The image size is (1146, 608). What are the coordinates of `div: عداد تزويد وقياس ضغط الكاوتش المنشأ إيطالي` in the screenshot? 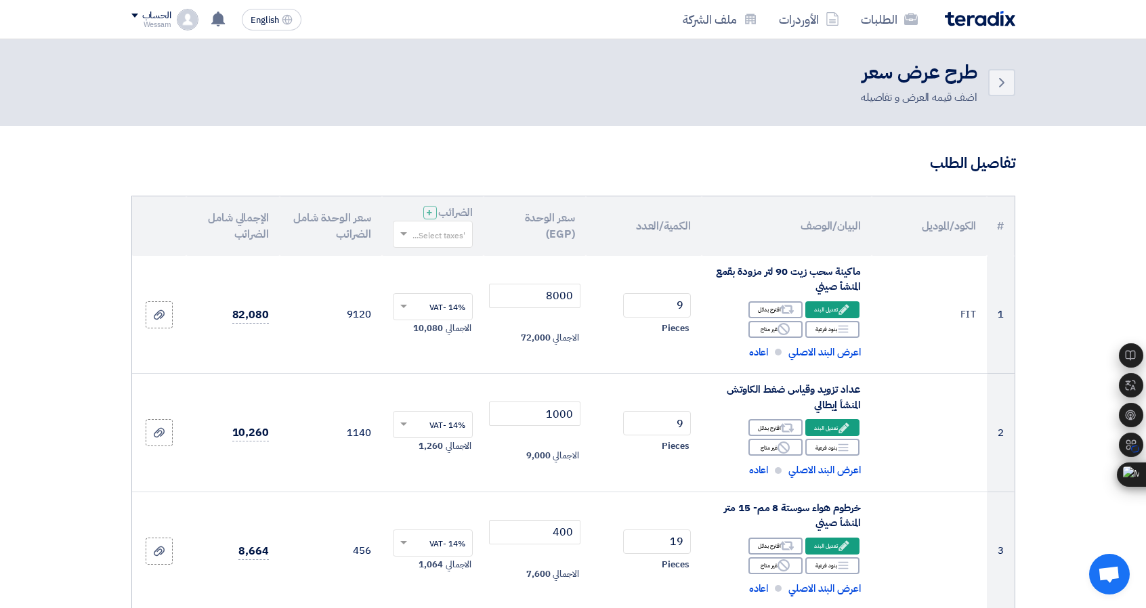 It's located at (786, 397).